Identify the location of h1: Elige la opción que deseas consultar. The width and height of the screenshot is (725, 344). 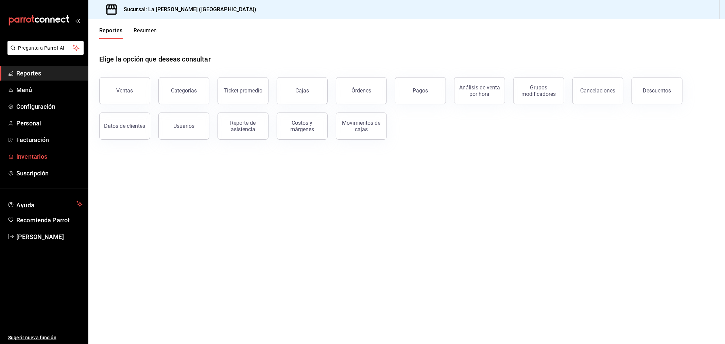
(155, 59).